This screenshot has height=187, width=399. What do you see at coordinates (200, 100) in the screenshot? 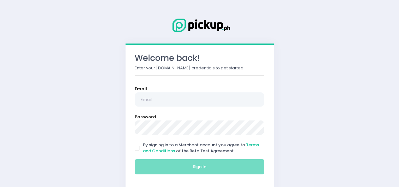
I see `input: Email` at bounding box center [200, 100].